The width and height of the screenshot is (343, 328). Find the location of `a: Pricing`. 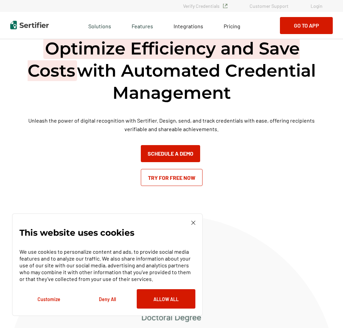

a: Pricing is located at coordinates (232, 25).